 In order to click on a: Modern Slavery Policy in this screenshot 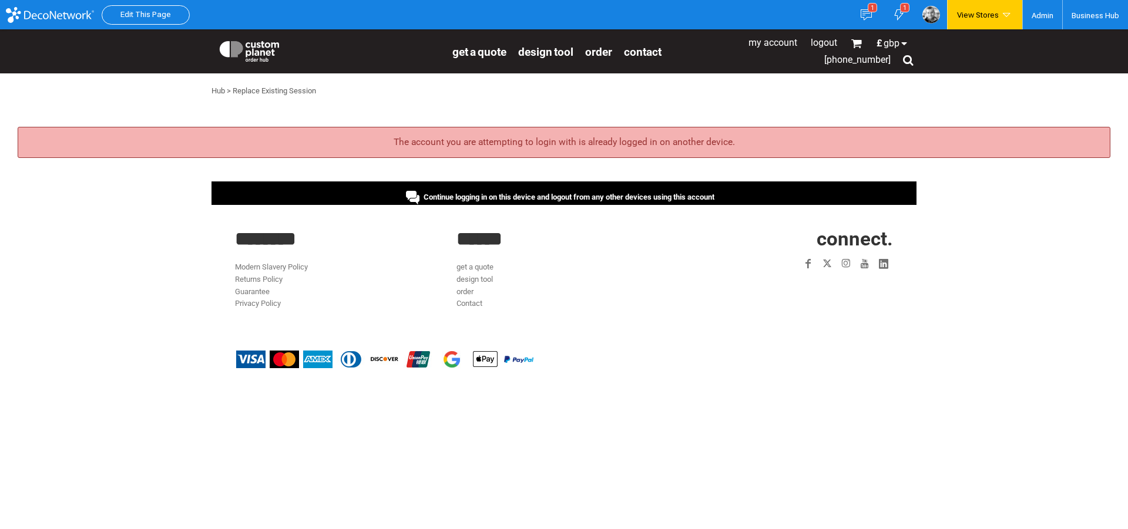, I will do `click(271, 267)`.